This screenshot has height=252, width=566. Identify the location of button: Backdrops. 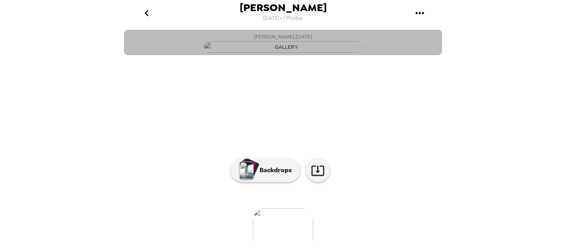
(265, 171).